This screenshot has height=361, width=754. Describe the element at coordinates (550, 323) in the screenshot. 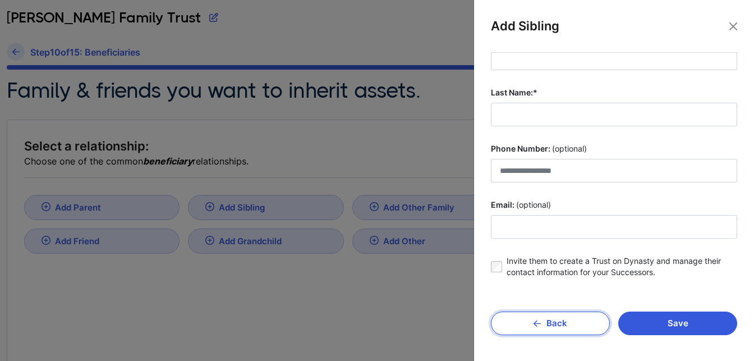

I see `button: Back` at that location.